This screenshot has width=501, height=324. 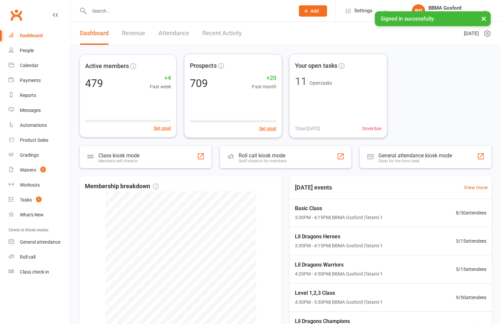 What do you see at coordinates (31, 35) in the screenshot?
I see `div: Dashboard` at bounding box center [31, 35].